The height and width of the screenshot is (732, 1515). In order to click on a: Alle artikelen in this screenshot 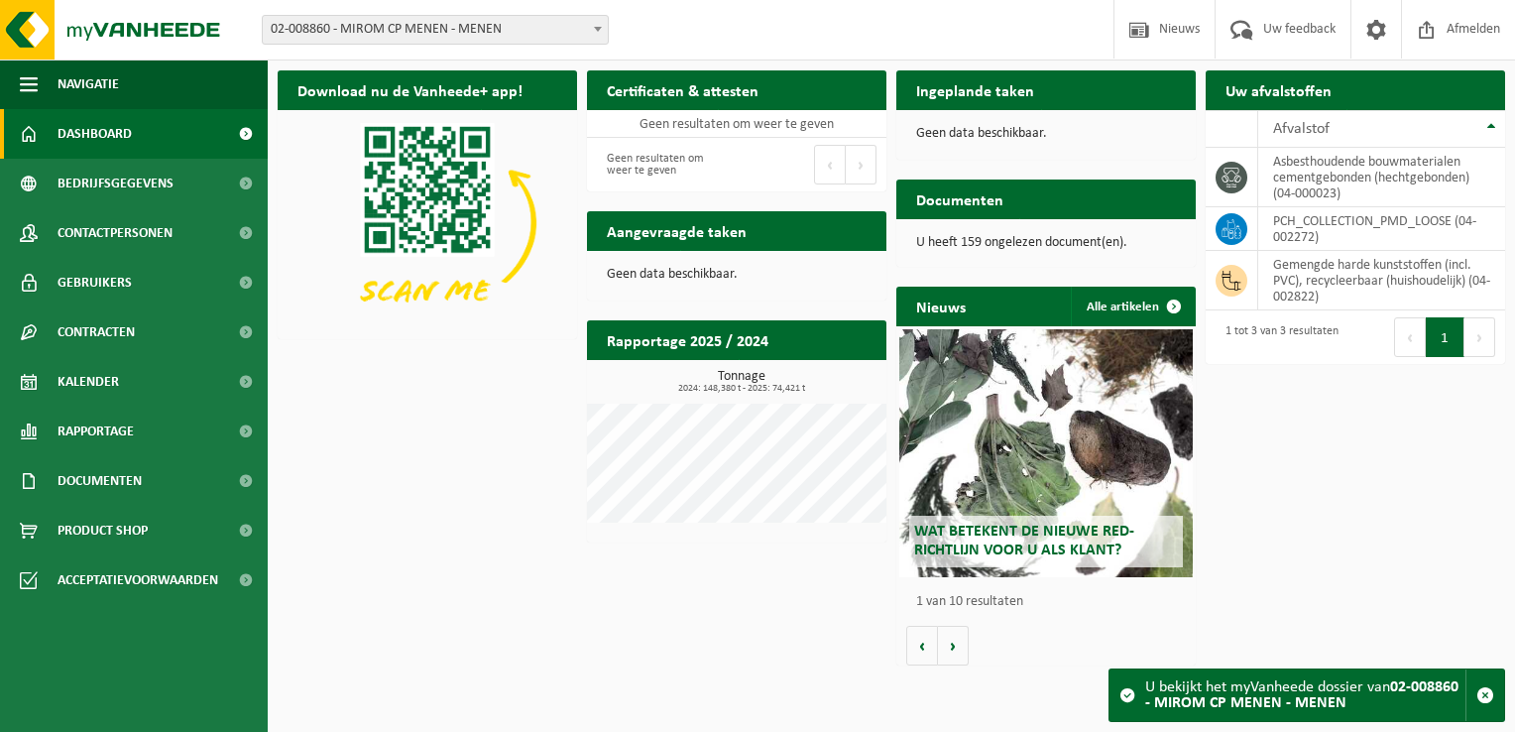, I will do `click(1132, 306)`.